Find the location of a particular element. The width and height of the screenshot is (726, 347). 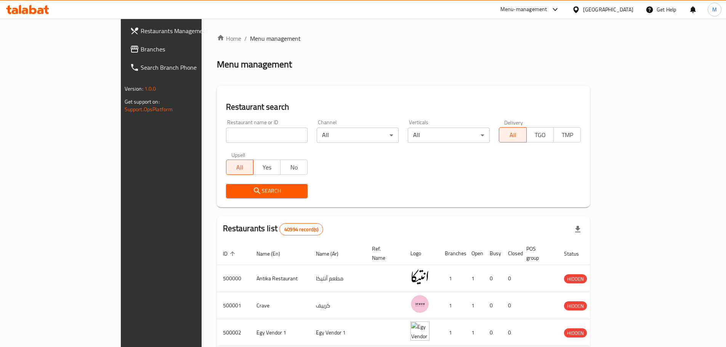

td: مطعم أنتيكا is located at coordinates (338, 279).